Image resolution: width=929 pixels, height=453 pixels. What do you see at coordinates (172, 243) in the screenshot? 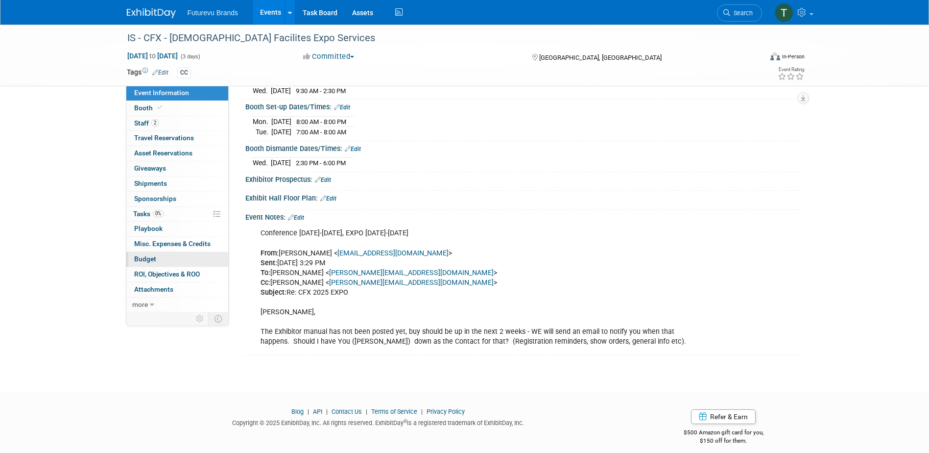
I see `span: Misc. Expenses & Credits` at bounding box center [172, 243].